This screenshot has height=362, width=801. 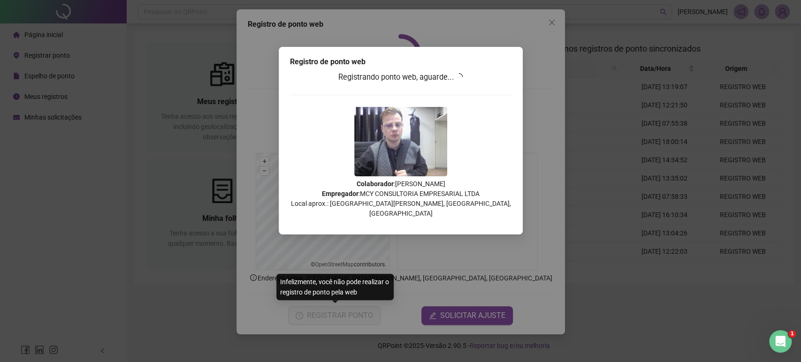 I want to click on span: loading, so click(x=459, y=77).